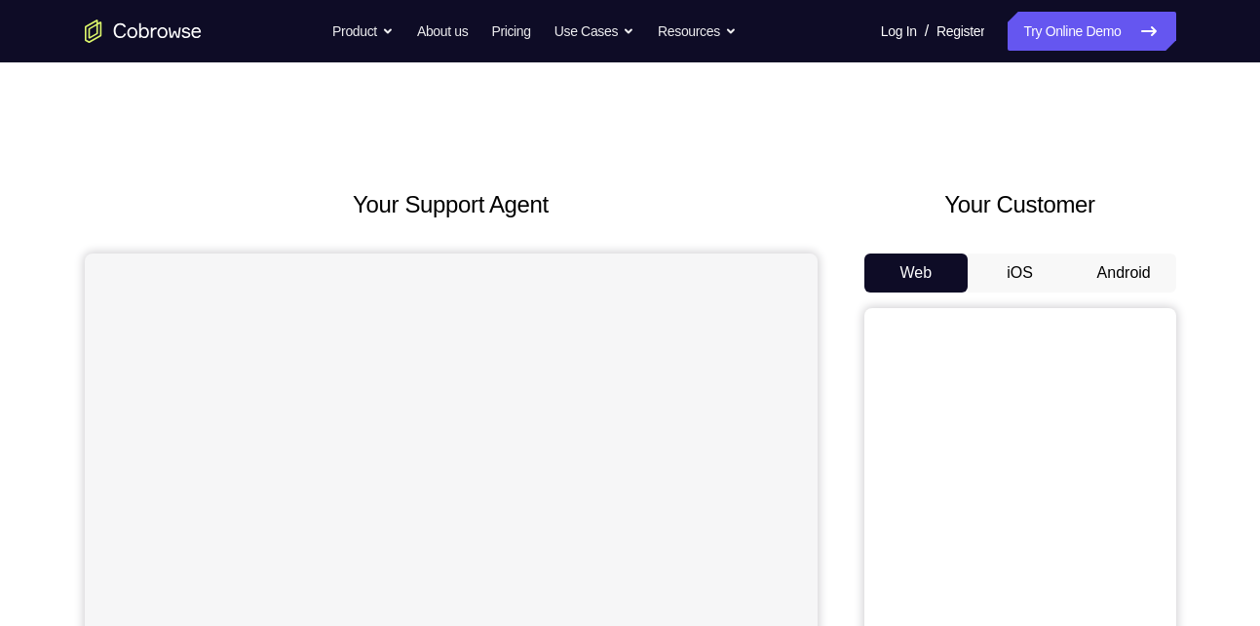  Describe the element at coordinates (143, 31) in the screenshot. I see `a: Go to the home page` at that location.